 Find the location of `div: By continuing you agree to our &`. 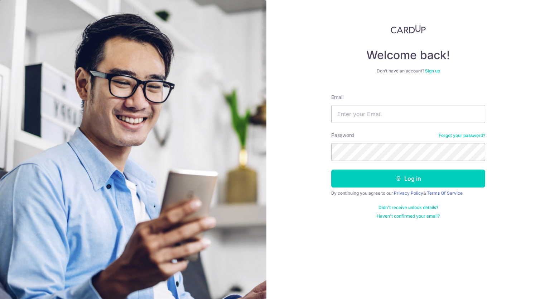

div: By continuing you agree to our & is located at coordinates (408, 193).